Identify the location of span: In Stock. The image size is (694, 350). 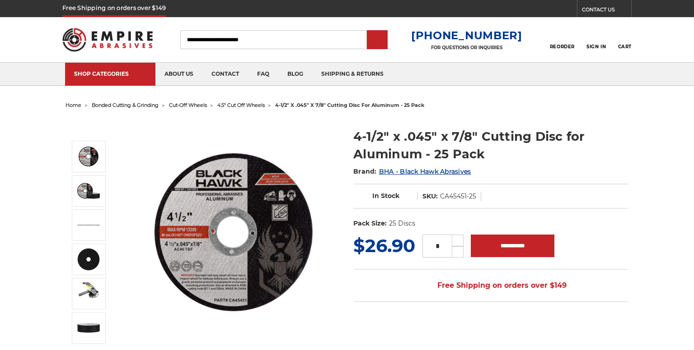
(386, 196).